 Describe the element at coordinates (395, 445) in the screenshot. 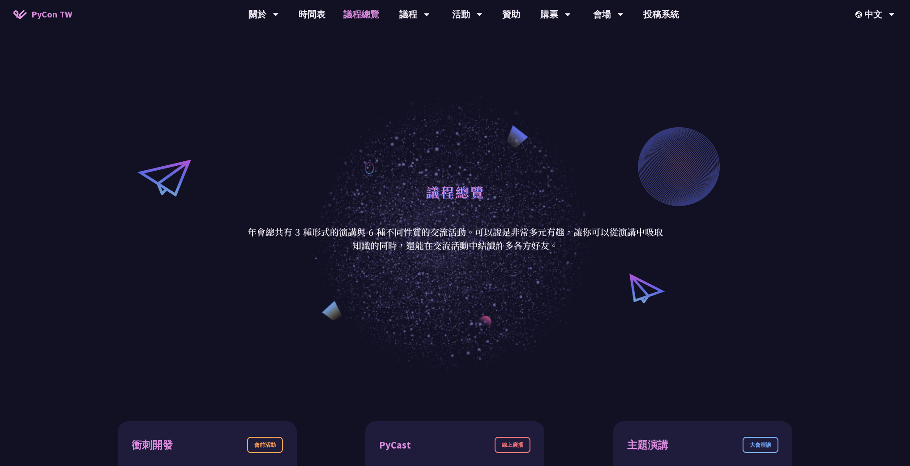

I see `div: PyCast` at that location.